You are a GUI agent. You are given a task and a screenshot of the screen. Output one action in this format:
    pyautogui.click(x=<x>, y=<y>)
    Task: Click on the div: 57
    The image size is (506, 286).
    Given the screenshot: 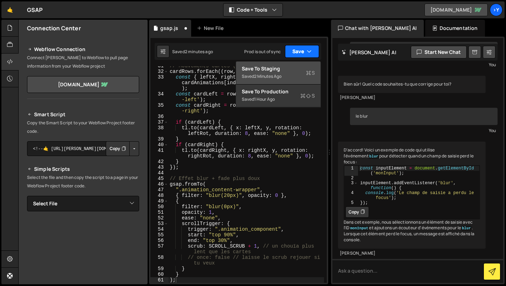 What is the action you would take?
    pyautogui.click(x=159, y=249)
    